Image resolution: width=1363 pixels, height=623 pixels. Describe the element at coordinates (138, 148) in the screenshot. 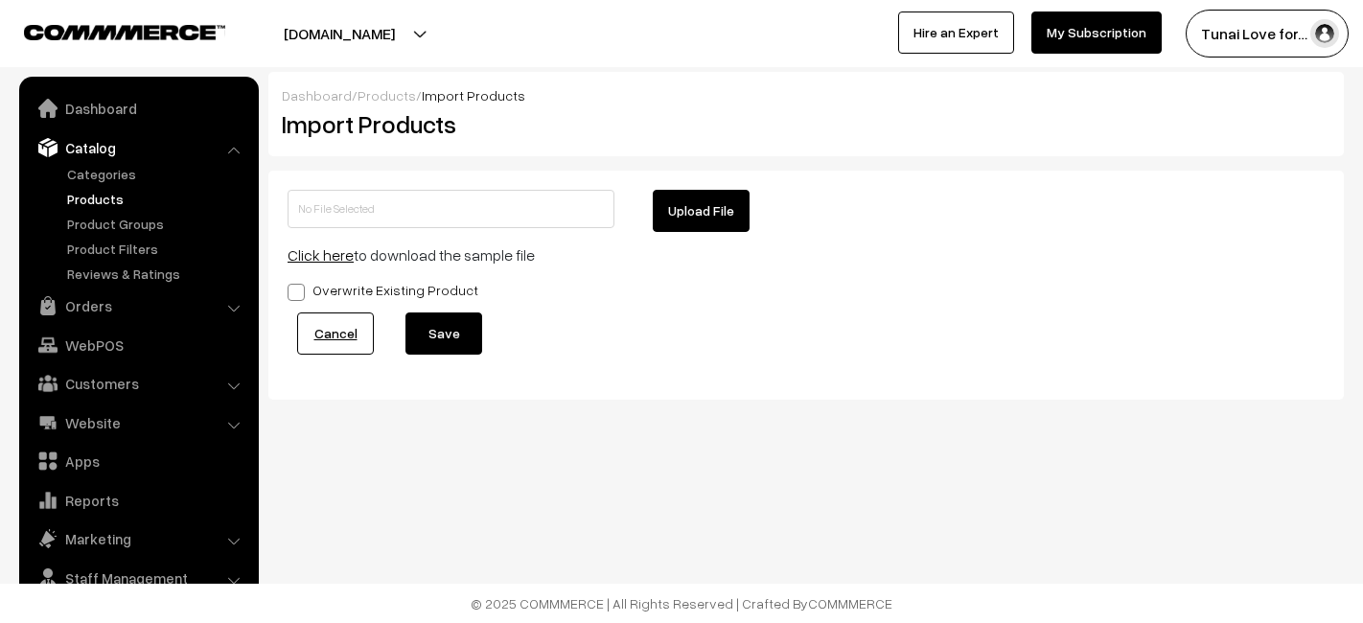

I see `a: Catalog` at that location.